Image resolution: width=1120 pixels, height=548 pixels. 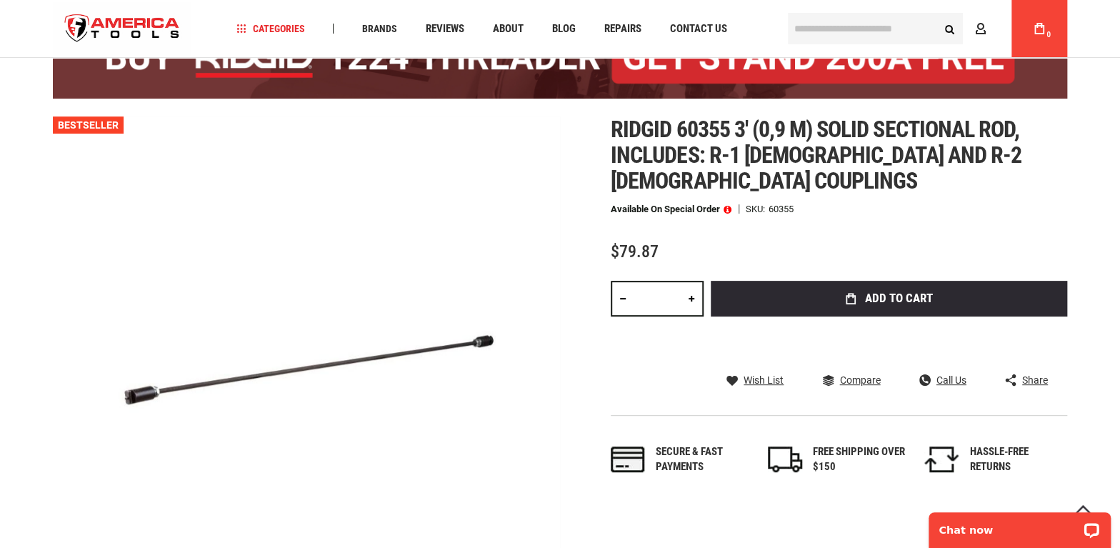 What do you see at coordinates (634, 251) in the screenshot?
I see `span: $79.87` at bounding box center [634, 251].